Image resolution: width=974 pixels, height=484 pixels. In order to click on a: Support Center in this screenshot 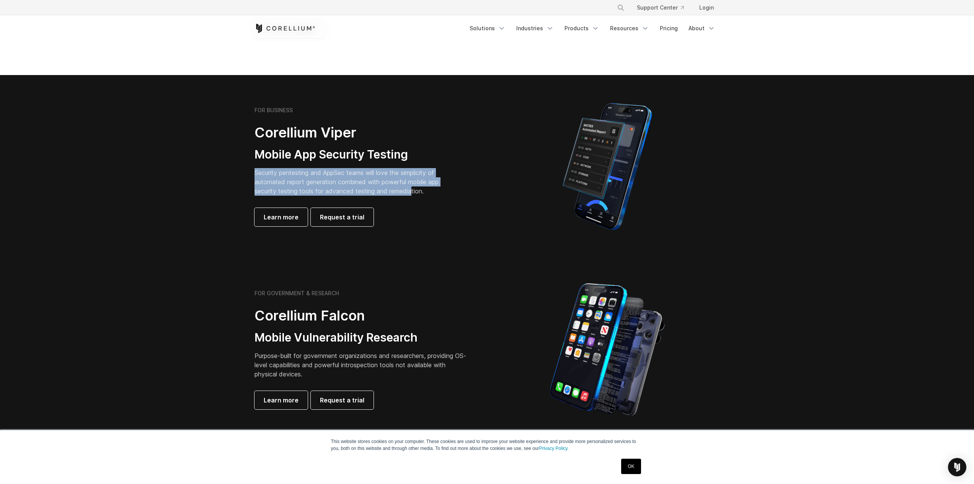, I will do `click(660, 8)`.